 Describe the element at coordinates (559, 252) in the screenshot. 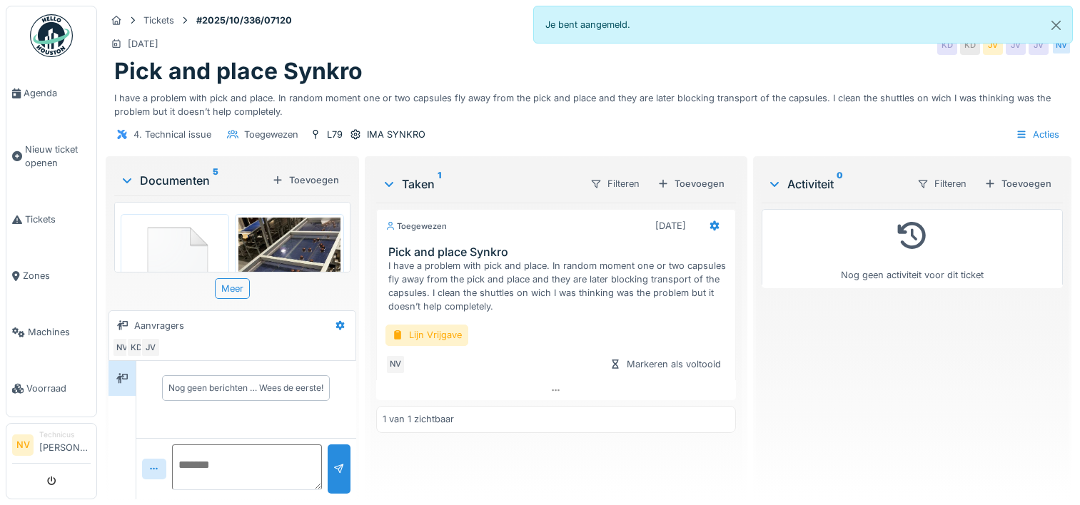

I see `h3: Pick and place Synkro` at that location.